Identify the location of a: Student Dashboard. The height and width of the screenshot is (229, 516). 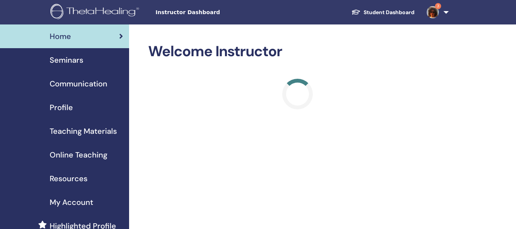
(383, 12).